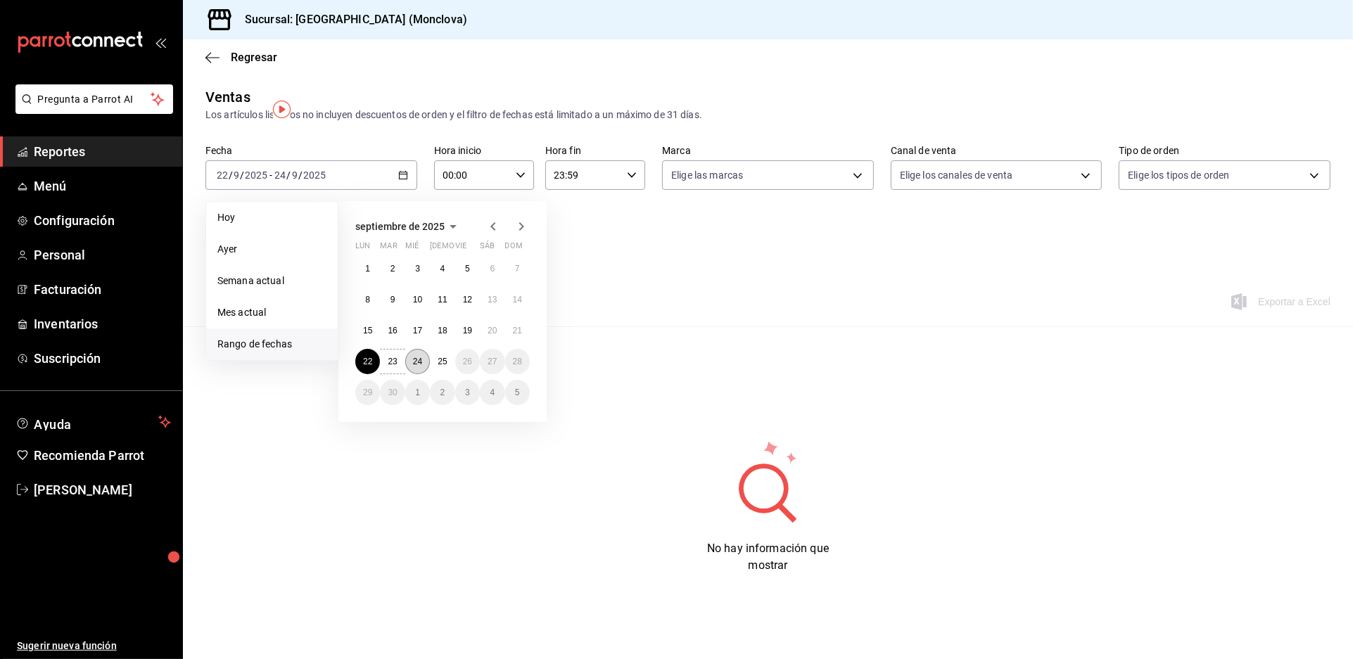  What do you see at coordinates (442, 331) in the screenshot?
I see `abbr: 18 de septiembre de 2025` at bounding box center [442, 331].